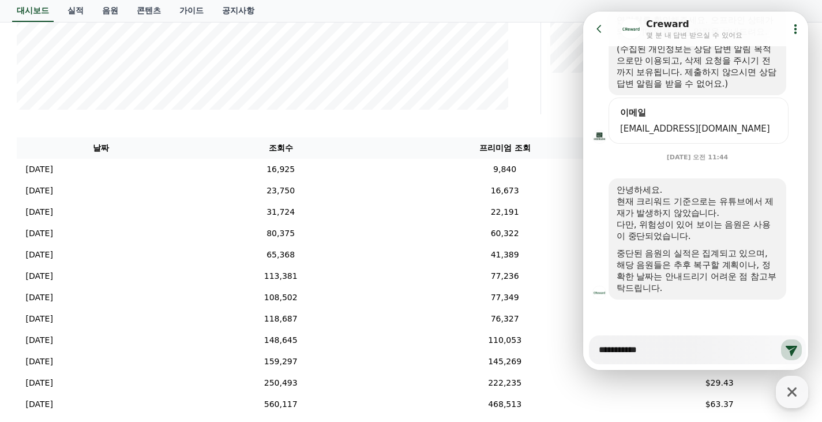 The height and width of the screenshot is (422, 822). Describe the element at coordinates (84, 13) in the screenshot. I see `div: Creward` at that location.